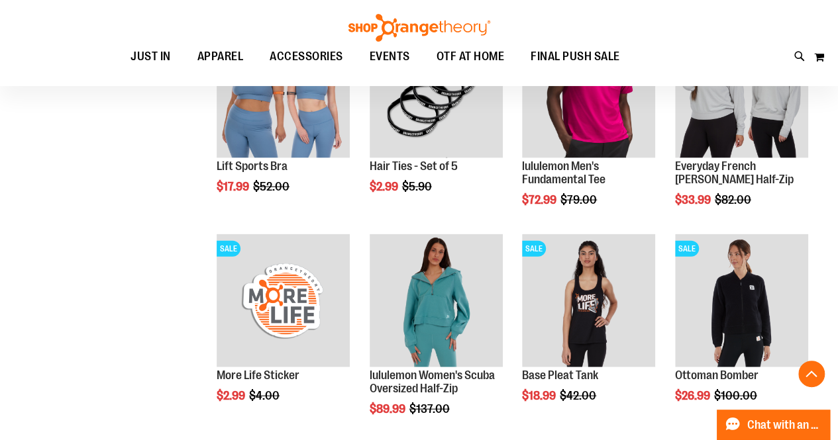 This screenshot has height=440, width=838. Describe the element at coordinates (588, 91) in the screenshot. I see `img: OTF lululemon Mens The Fundamental T Wild Berry` at that location.